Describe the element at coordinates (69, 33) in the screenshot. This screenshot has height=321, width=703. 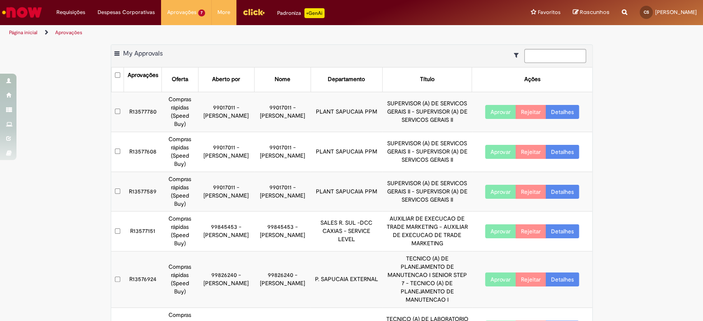
I see `a: Aprovações` at that location.